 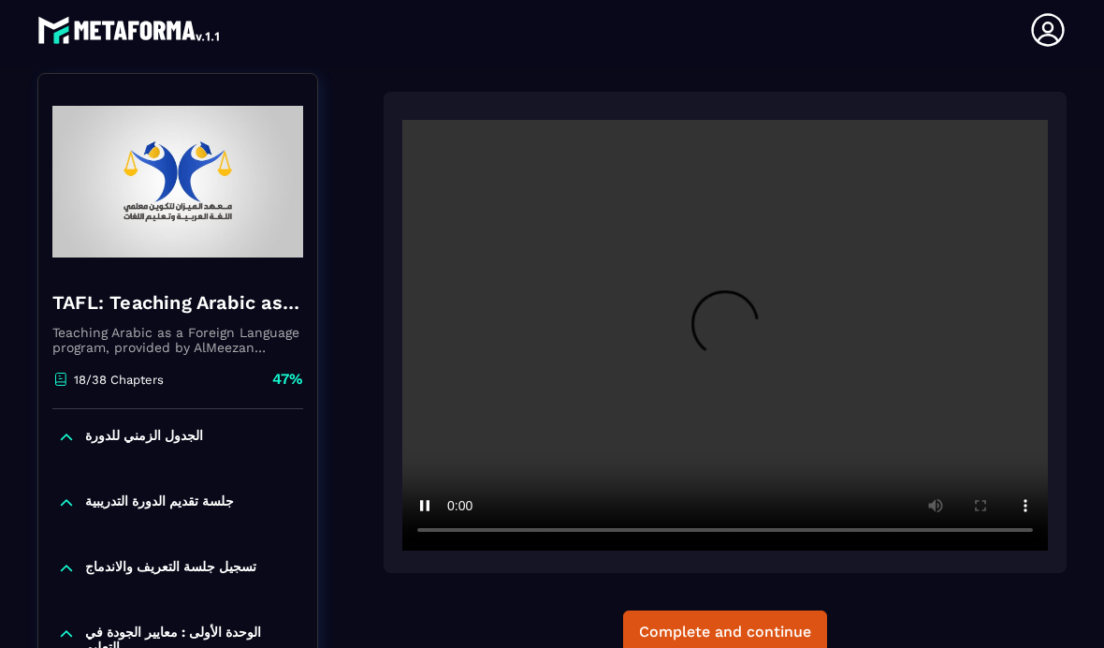 What do you see at coordinates (287, 379) in the screenshot?
I see `p: 47%` at bounding box center [287, 379].